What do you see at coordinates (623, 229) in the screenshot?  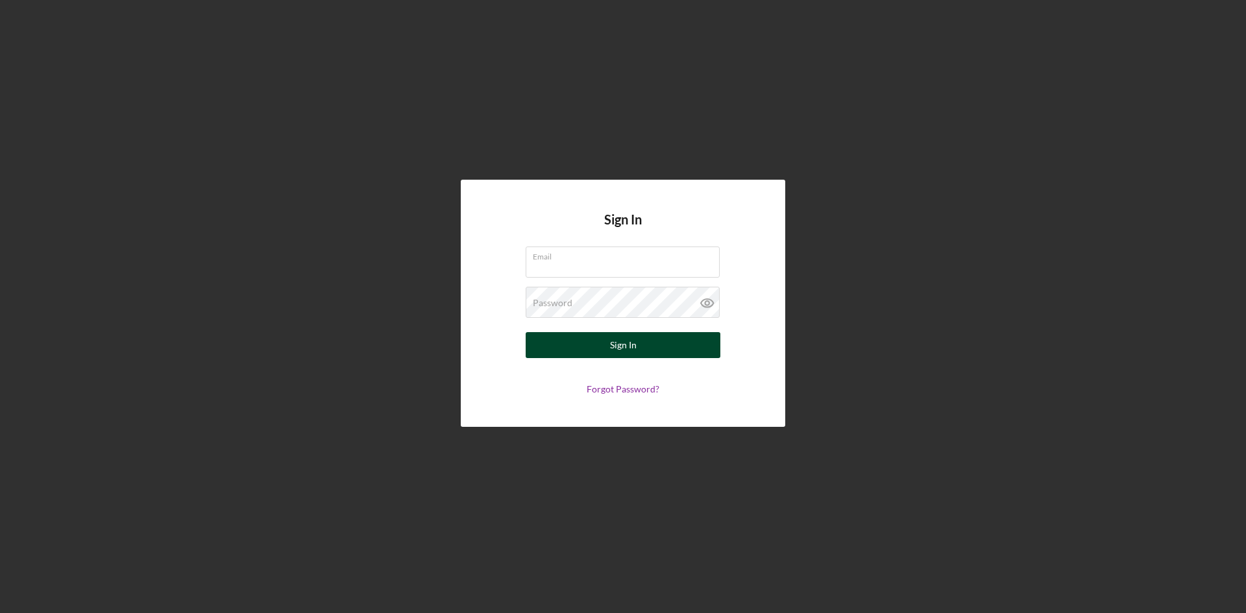 I see `h4: Sign In` at bounding box center [623, 229].